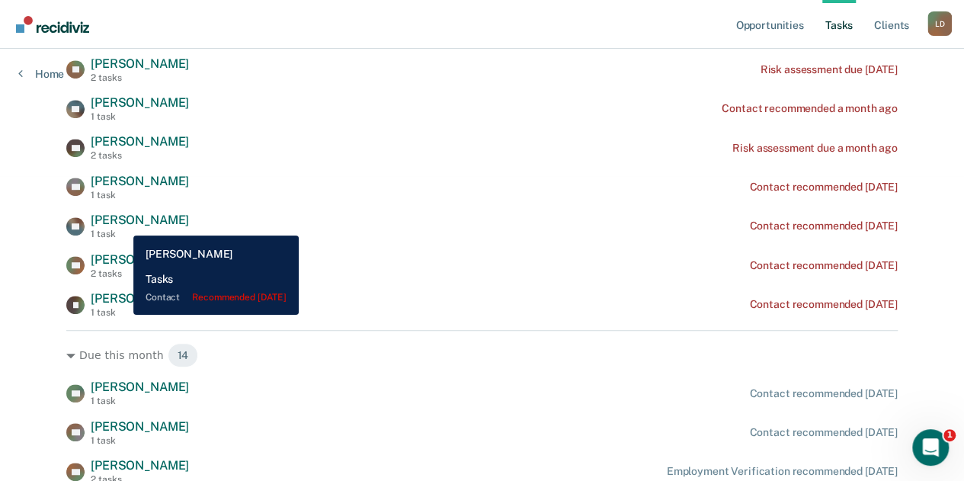 The width and height of the screenshot is (964, 481). What do you see at coordinates (809, 108) in the screenshot?
I see `div: Contact recommended a month ago` at bounding box center [809, 108].